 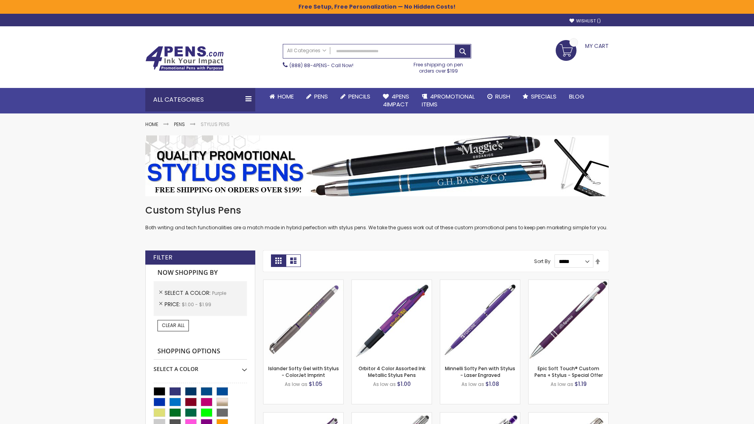 I want to click on span: Rush, so click(x=503, y=96).